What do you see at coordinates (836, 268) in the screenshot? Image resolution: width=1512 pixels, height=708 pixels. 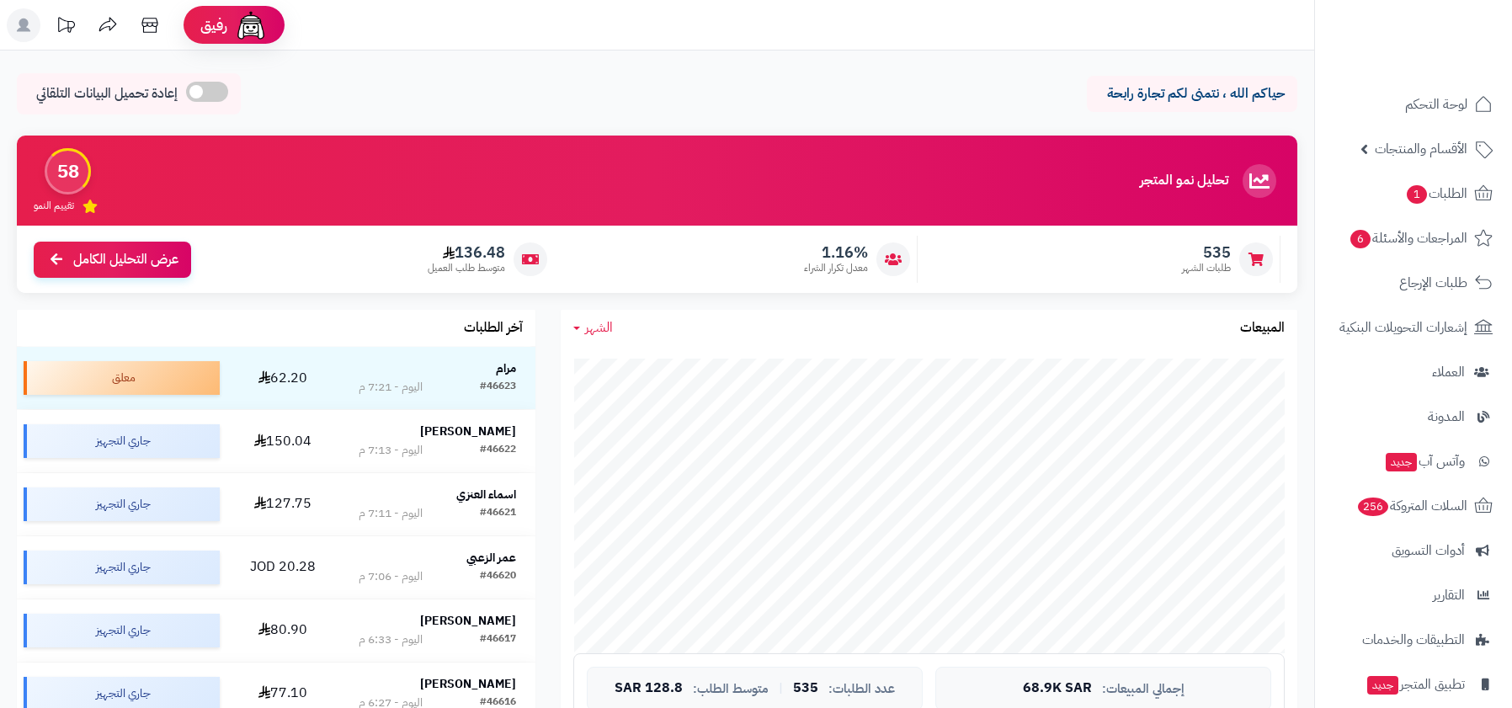 I see `span: معدل تكرار الشراء` at bounding box center [836, 268].